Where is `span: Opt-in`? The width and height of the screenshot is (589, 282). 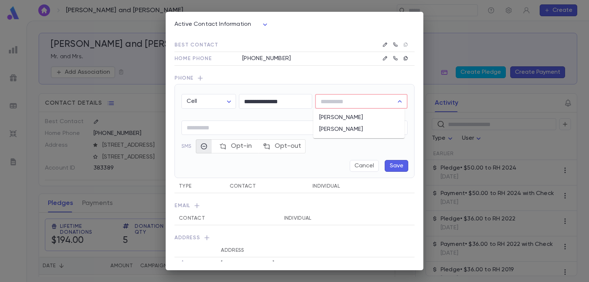
span: Opt-in is located at coordinates (241, 146).